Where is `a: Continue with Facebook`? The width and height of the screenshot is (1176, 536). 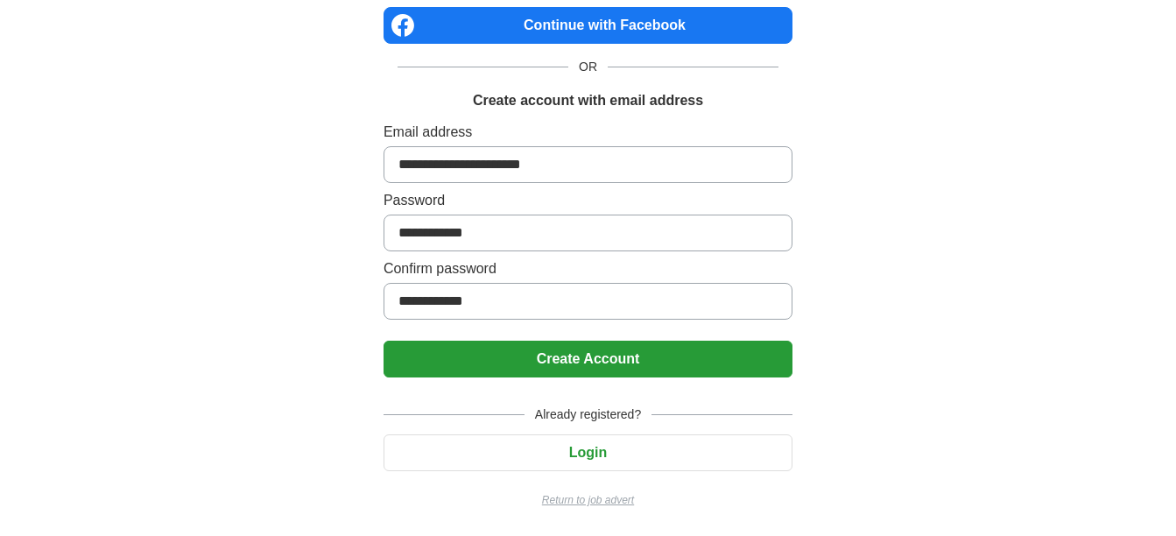 a: Continue with Facebook is located at coordinates (587, 25).